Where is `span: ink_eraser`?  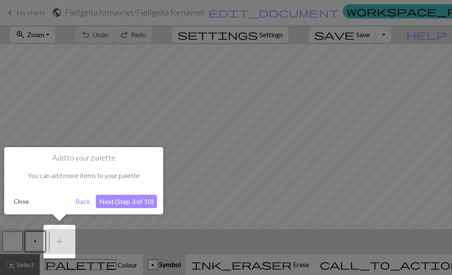 span: ink_eraser is located at coordinates (241, 265).